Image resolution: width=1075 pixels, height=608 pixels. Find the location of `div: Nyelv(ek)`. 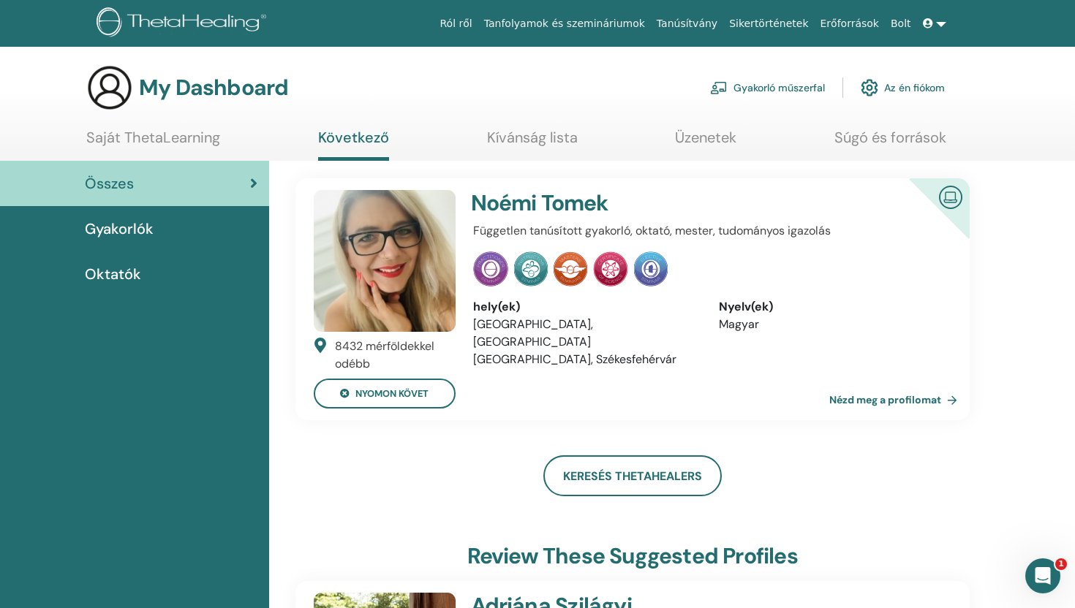

div: Nyelv(ek) is located at coordinates (831, 307).